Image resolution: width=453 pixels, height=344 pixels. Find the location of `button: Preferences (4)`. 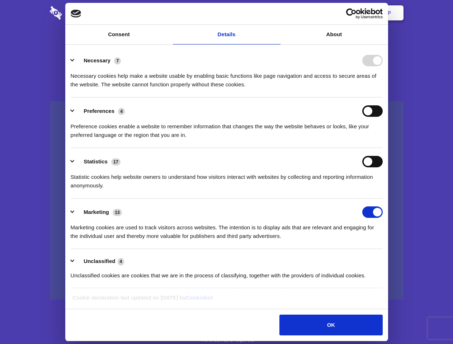

button: Preferences (4) is located at coordinates (100, 111).